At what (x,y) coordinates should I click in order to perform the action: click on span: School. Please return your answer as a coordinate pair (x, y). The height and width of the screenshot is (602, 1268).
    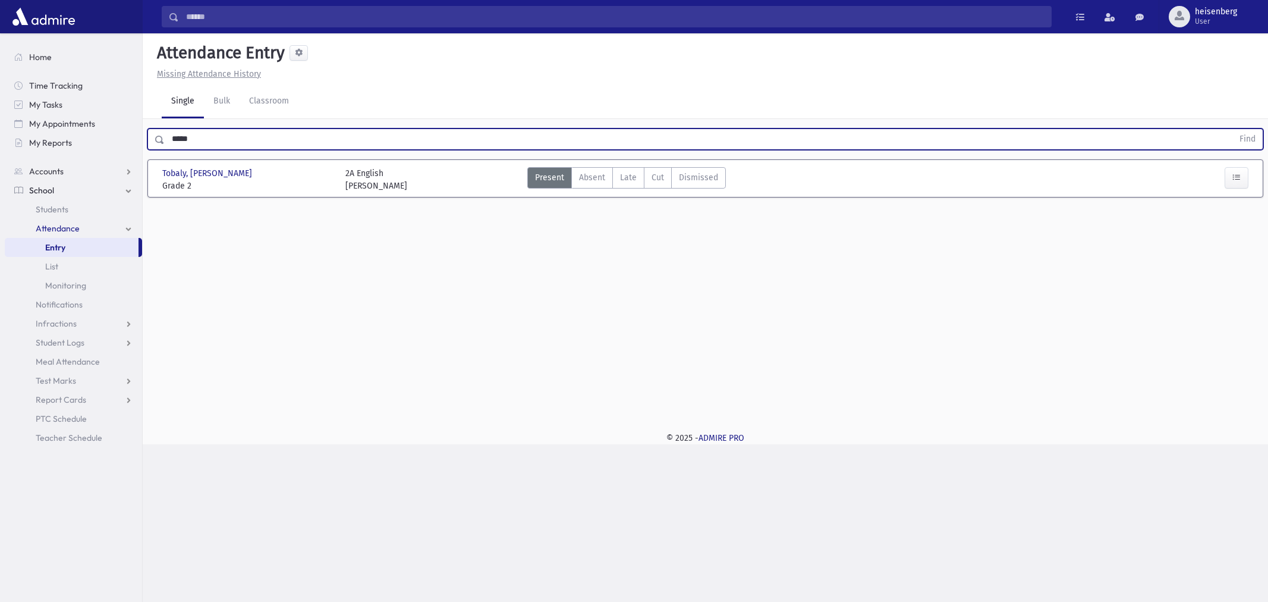
    Looking at the image, I should click on (42, 190).